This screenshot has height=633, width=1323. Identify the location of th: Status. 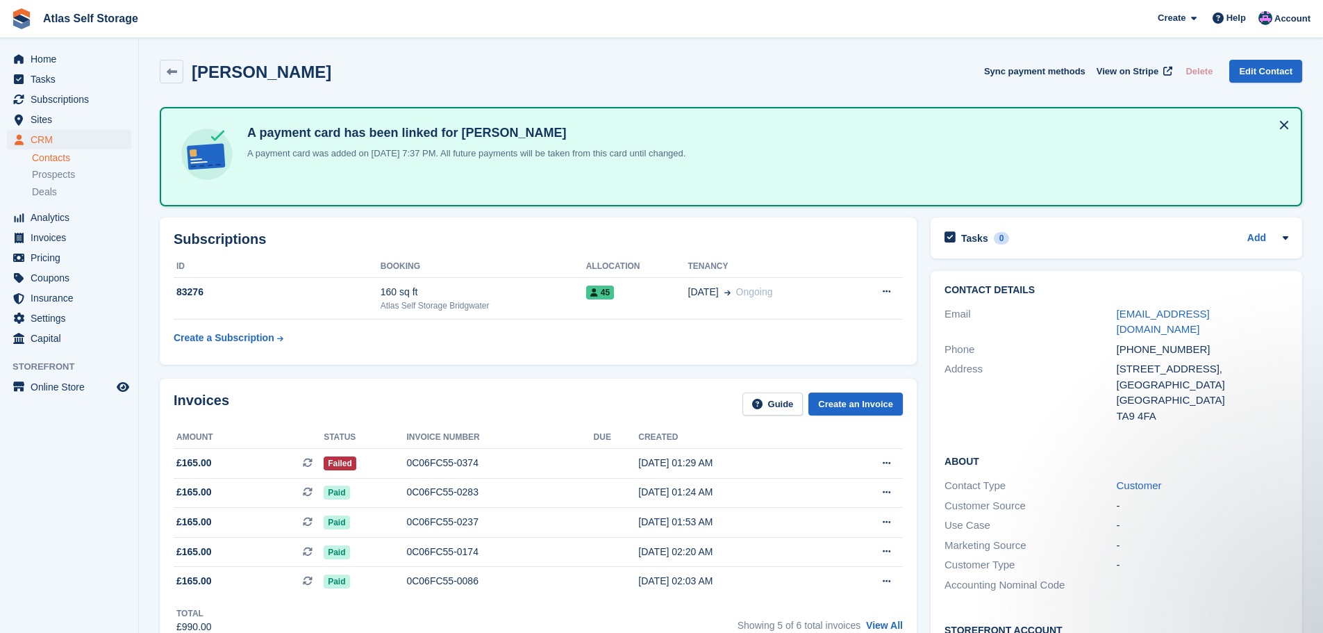
(365, 437).